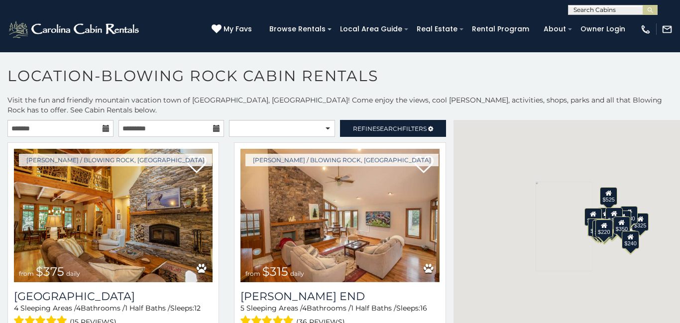  Describe the element at coordinates (340, 216) in the screenshot. I see `img: Moss End` at that location.